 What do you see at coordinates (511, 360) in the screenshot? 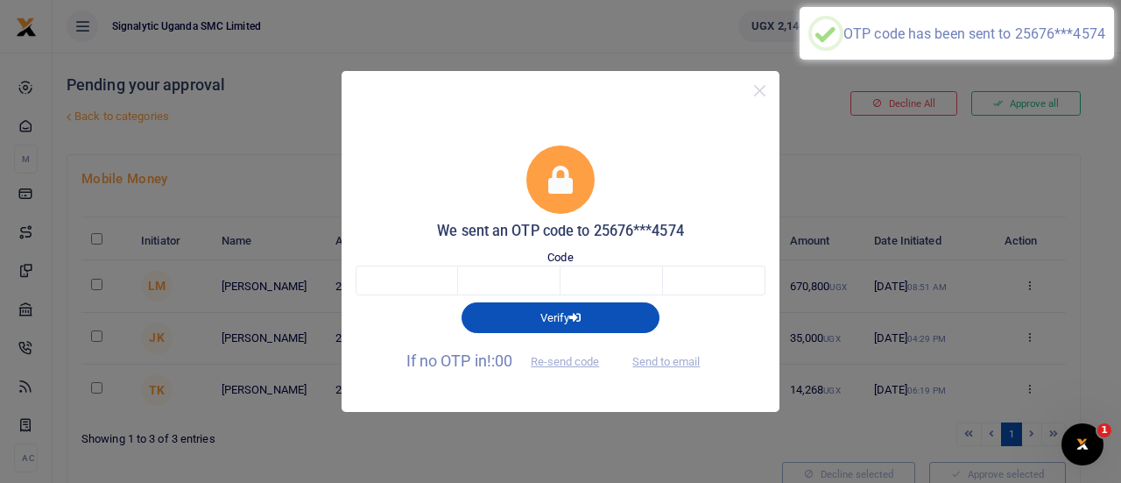
I see `span: If no OTP in` at bounding box center [511, 360].